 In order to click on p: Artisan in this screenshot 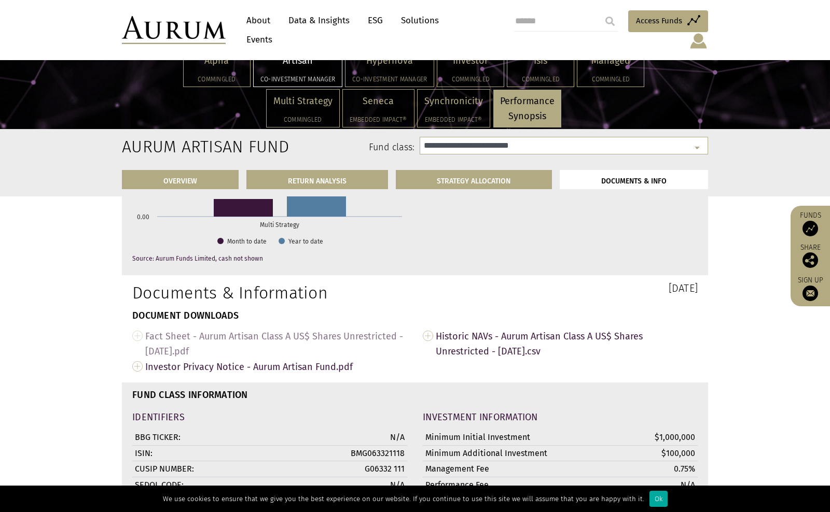, I will do `click(298, 61)`.